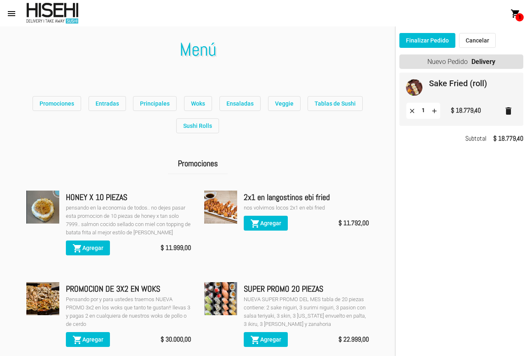  I want to click on span: Promociones, so click(57, 103).